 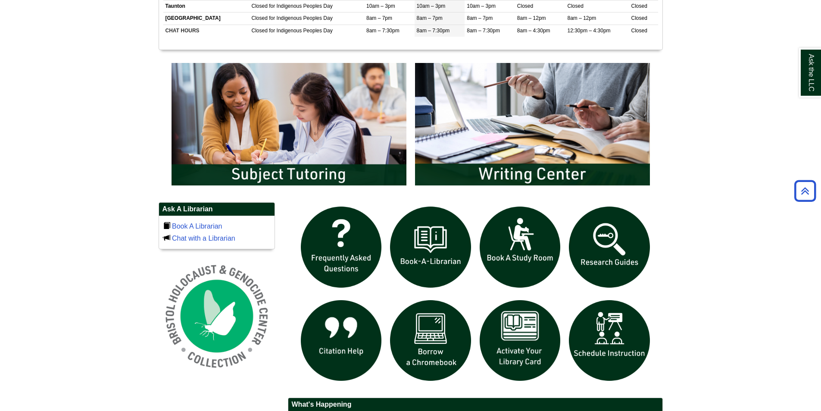 I want to click on img: activate Library Card icon links to form to activate student ID into library card, so click(x=520, y=341).